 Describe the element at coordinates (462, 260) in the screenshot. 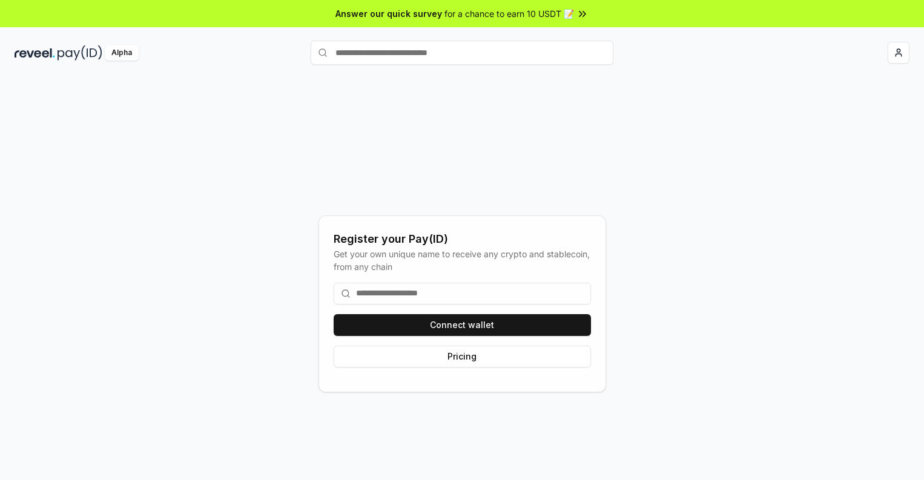

I see `div: Get your own unique name to receive any crypto and stablecoin, from any chain` at that location.